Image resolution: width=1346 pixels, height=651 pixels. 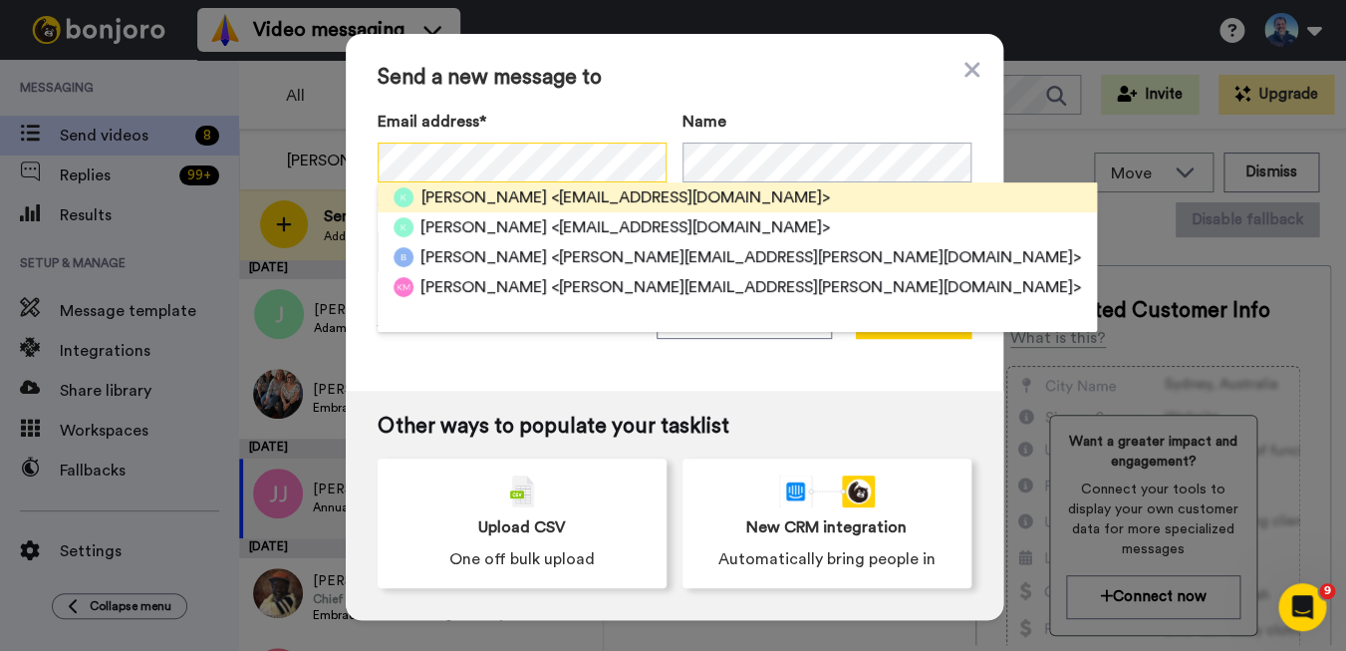 I want to click on div: animation, so click(x=827, y=491).